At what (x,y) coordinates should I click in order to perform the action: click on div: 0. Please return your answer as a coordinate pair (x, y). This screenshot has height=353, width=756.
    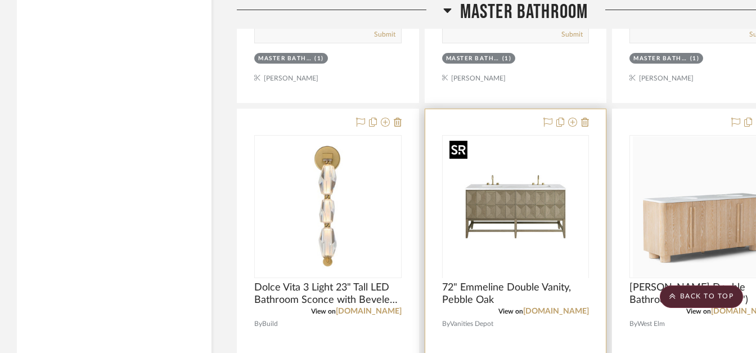
    Looking at the image, I should click on (516, 207).